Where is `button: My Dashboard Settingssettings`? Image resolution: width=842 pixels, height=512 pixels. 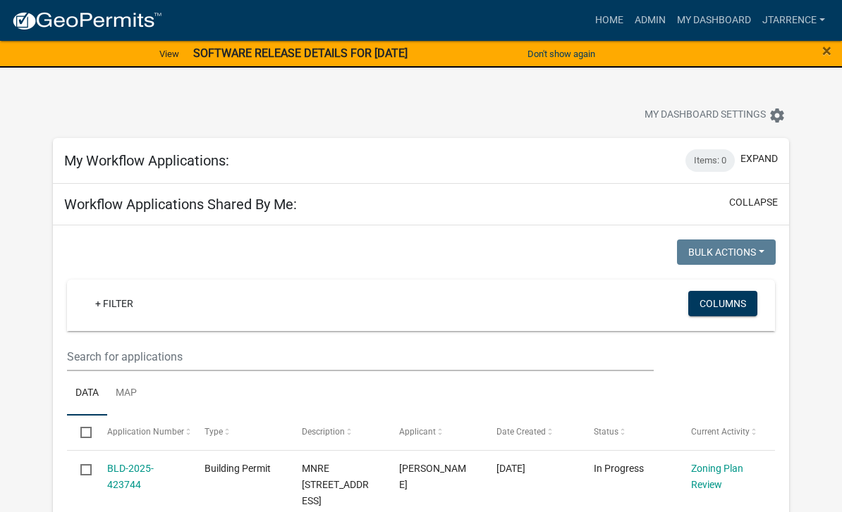 button: My Dashboard Settingssettings is located at coordinates (715, 115).